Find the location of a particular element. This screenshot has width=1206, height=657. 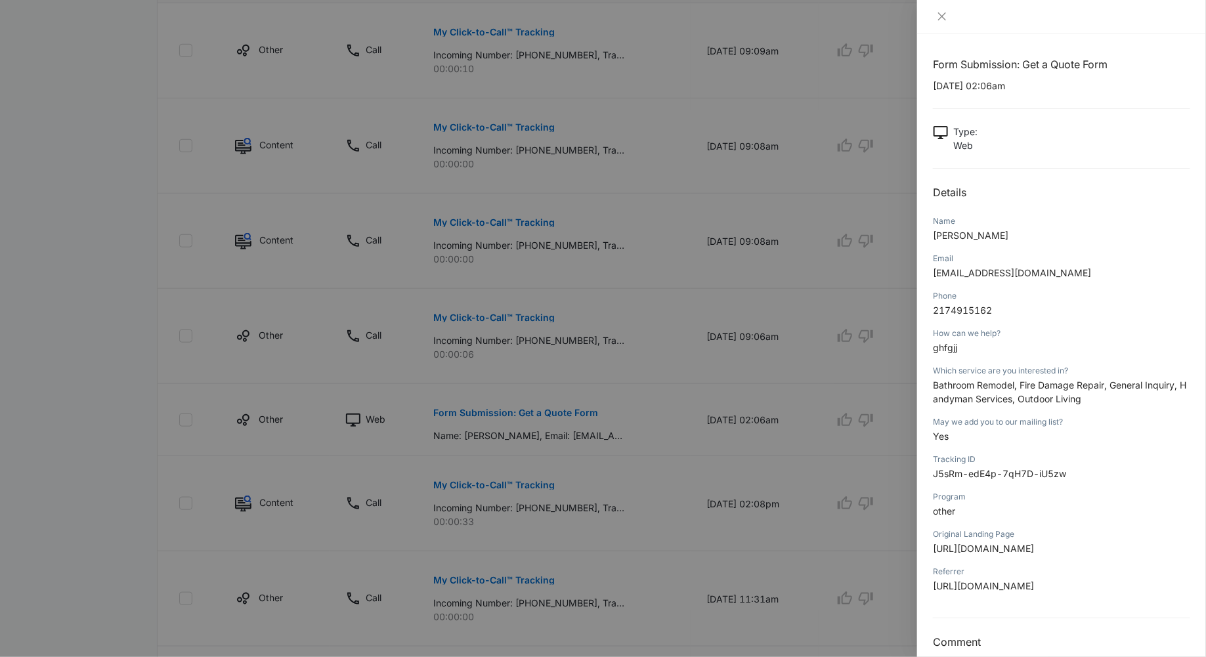

button: Close is located at coordinates (942, 16).